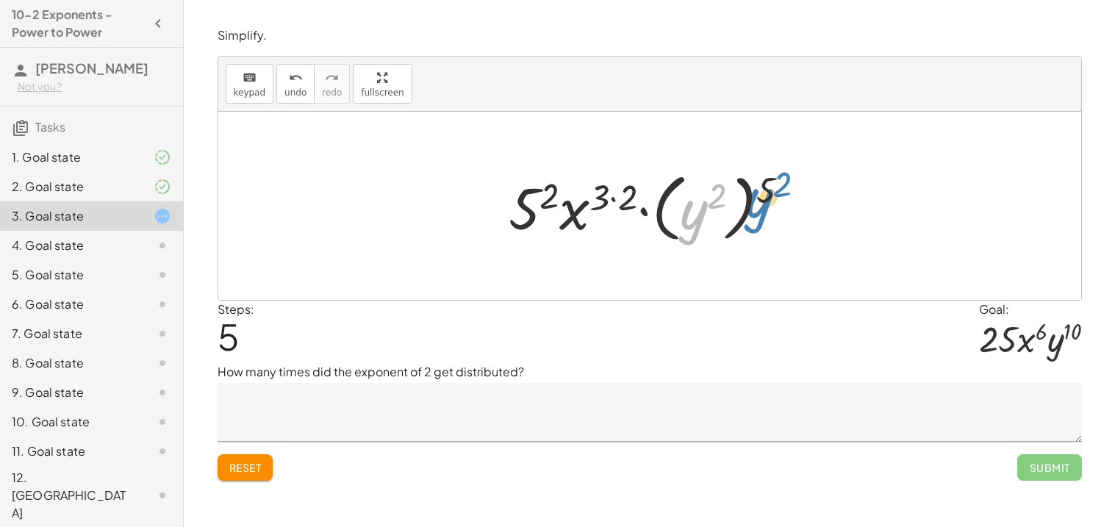  Describe the element at coordinates (245, 467) in the screenshot. I see `span: Reset` at that location.